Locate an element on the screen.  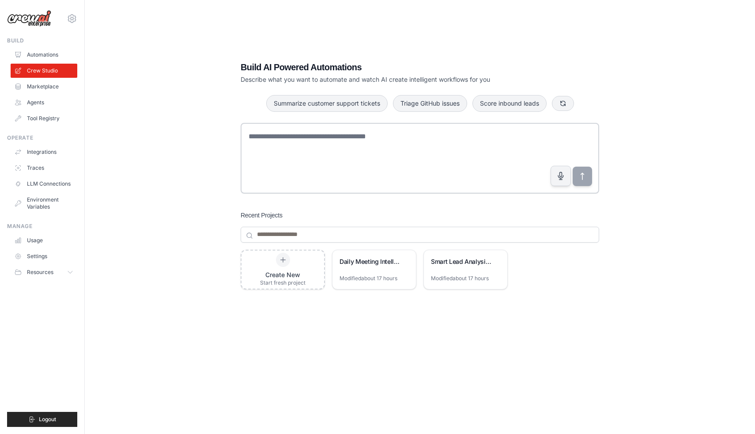
div: Operate is located at coordinates (42, 138).